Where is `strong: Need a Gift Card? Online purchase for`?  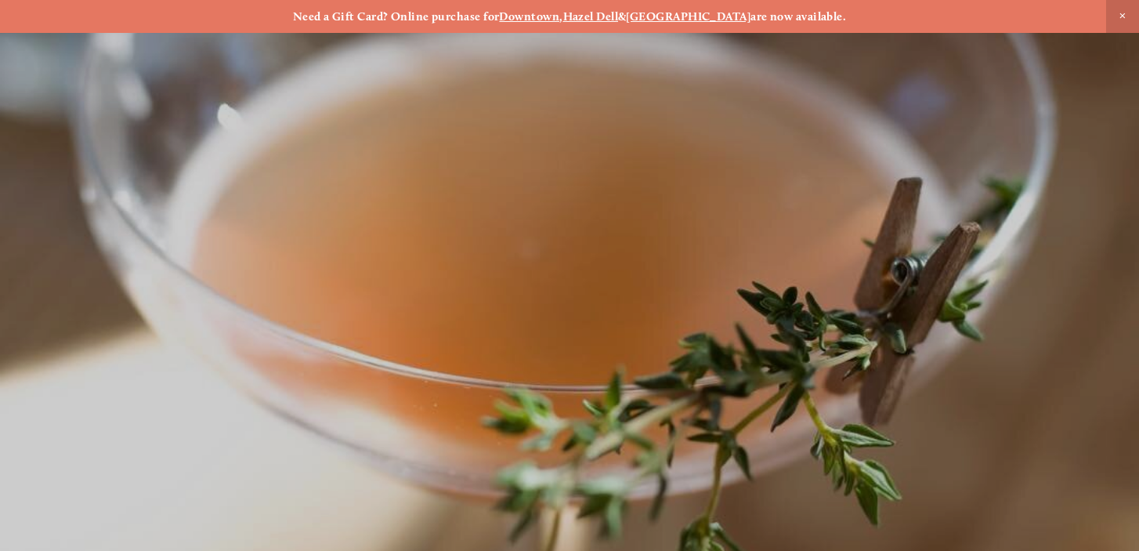
strong: Need a Gift Card? Online purchase for is located at coordinates (396, 16).